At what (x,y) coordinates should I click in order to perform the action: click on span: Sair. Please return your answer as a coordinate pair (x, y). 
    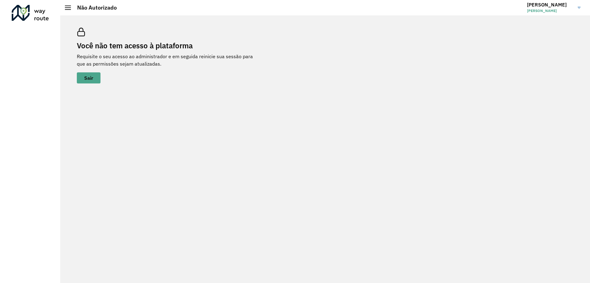
    Looking at the image, I should click on (89, 78).